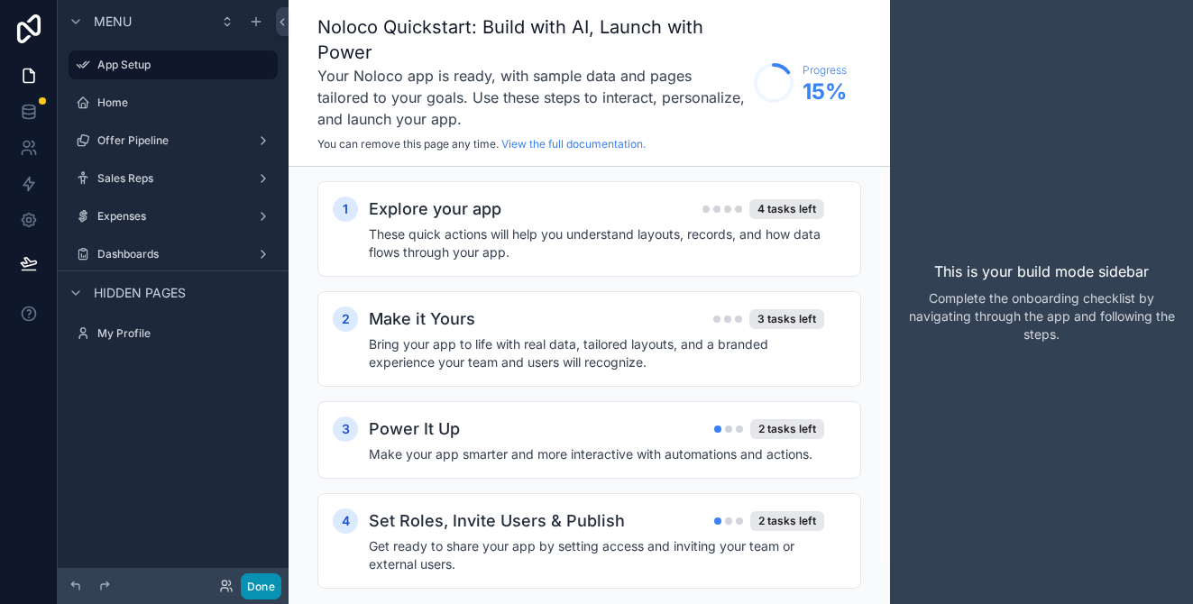 The height and width of the screenshot is (604, 1193). I want to click on a: Expenses, so click(173, 216).